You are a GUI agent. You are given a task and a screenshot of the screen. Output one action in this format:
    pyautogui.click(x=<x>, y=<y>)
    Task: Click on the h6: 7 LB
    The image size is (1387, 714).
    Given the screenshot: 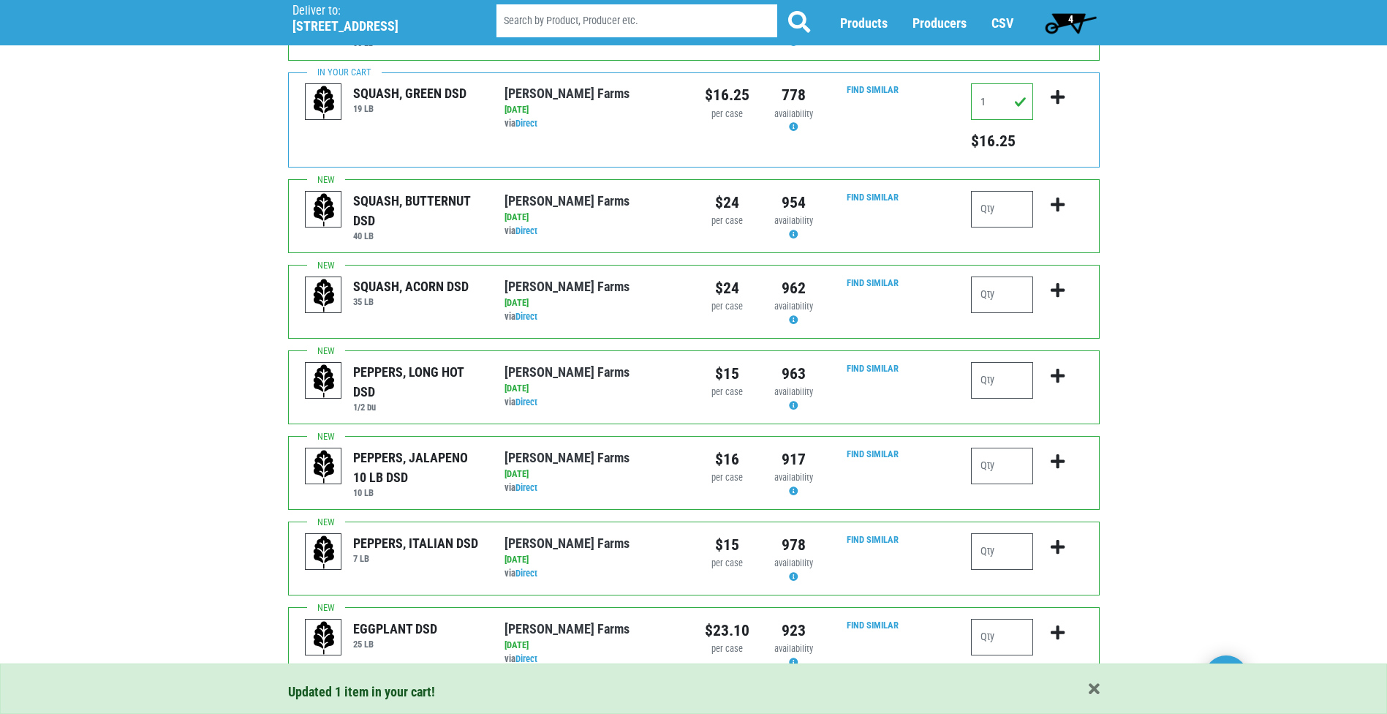 What is the action you would take?
    pyautogui.click(x=415, y=558)
    